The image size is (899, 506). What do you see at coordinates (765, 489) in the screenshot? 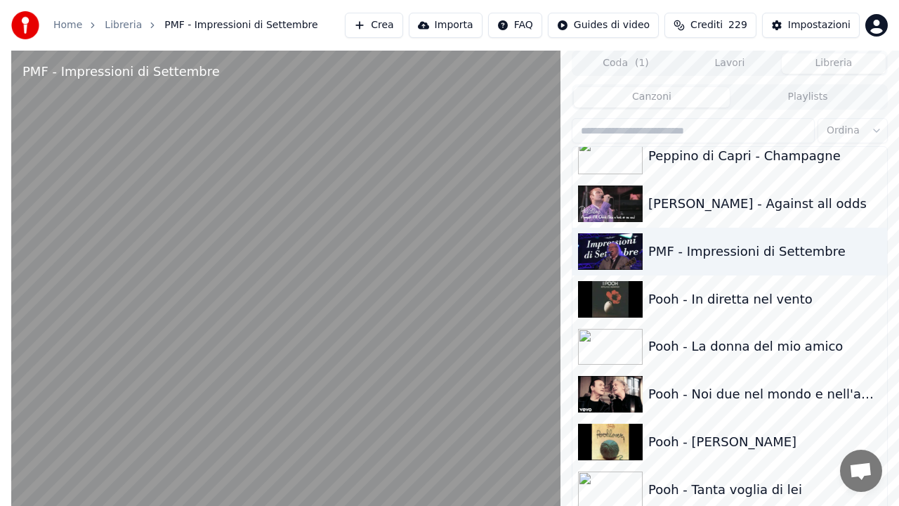
I see `div: Pooh - Tanta voglia di lei` at bounding box center [765, 489].